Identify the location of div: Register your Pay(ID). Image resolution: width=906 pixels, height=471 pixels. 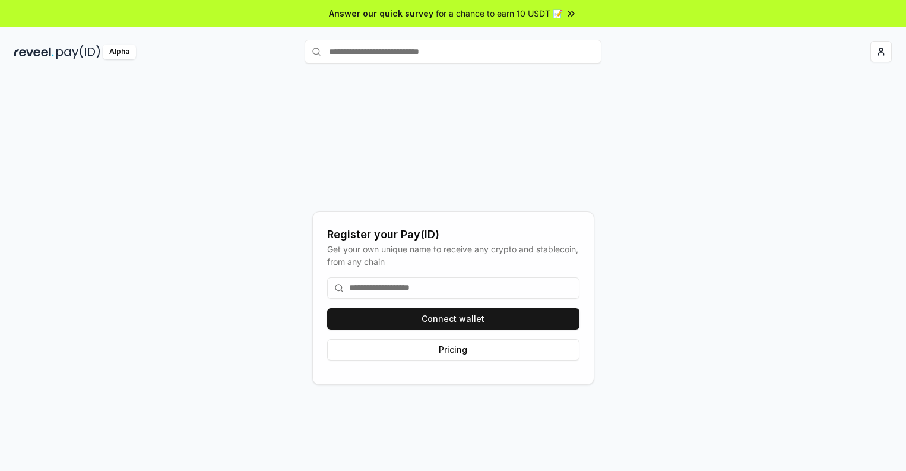
(453, 235).